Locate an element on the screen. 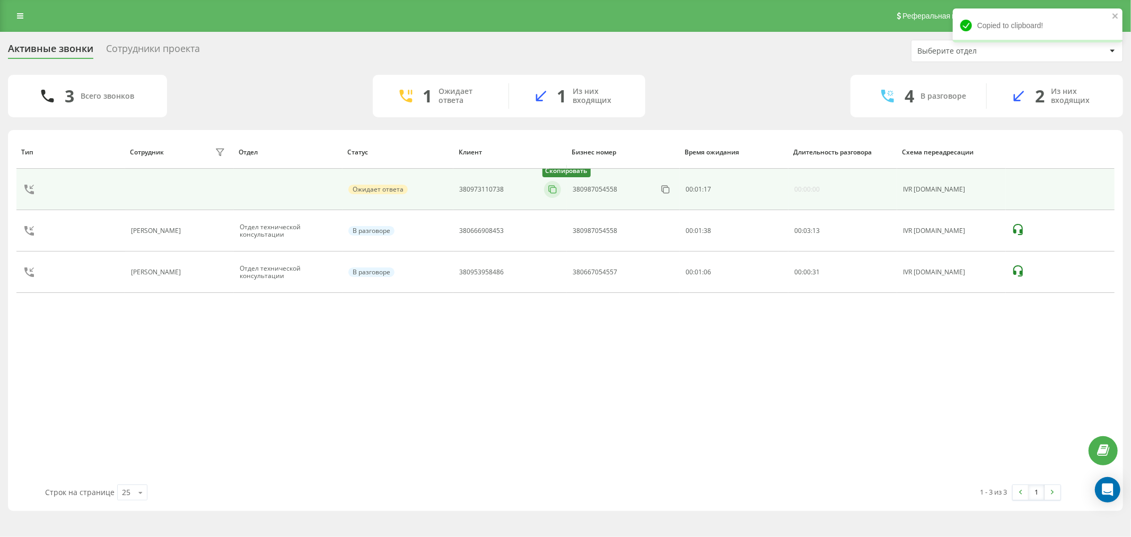  div: 25 is located at coordinates (126, 492).